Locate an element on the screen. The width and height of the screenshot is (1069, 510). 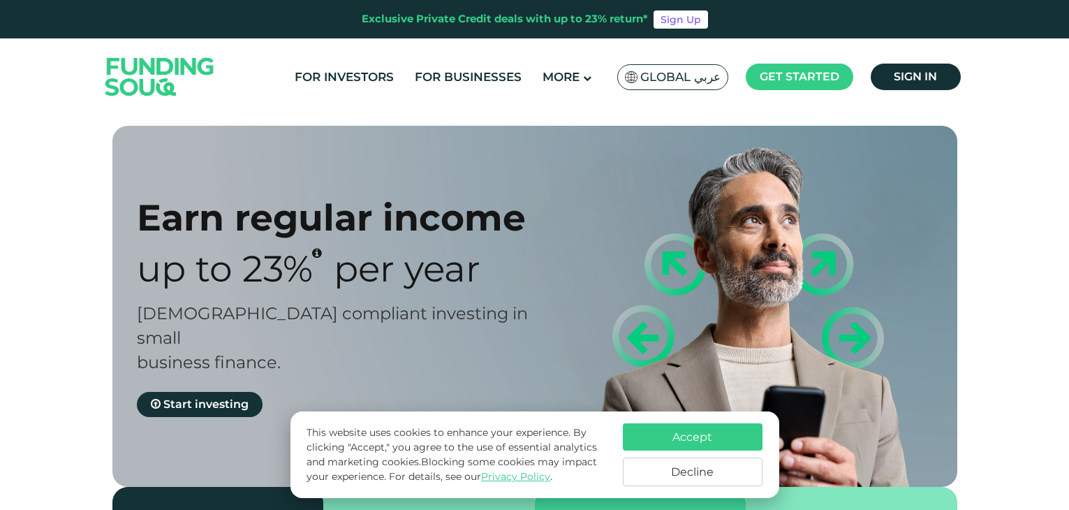
div: Earn regular income is located at coordinates (348, 217).